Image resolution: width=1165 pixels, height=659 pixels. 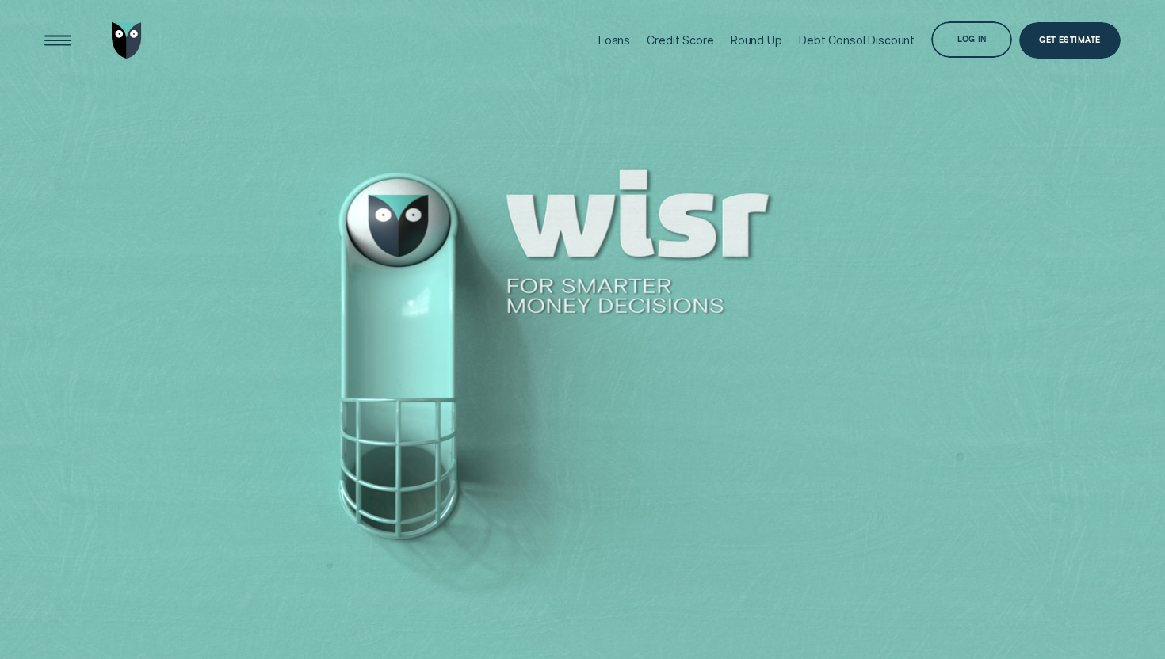 I want to click on div: Round Up, so click(x=756, y=40).